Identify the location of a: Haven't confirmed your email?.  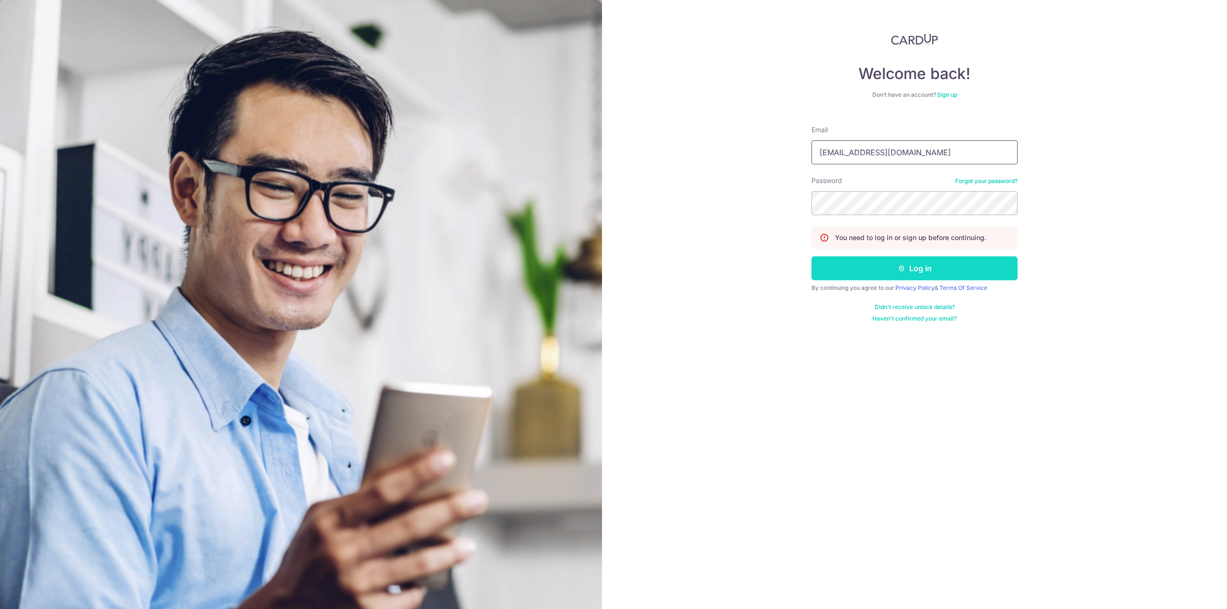
(915, 319).